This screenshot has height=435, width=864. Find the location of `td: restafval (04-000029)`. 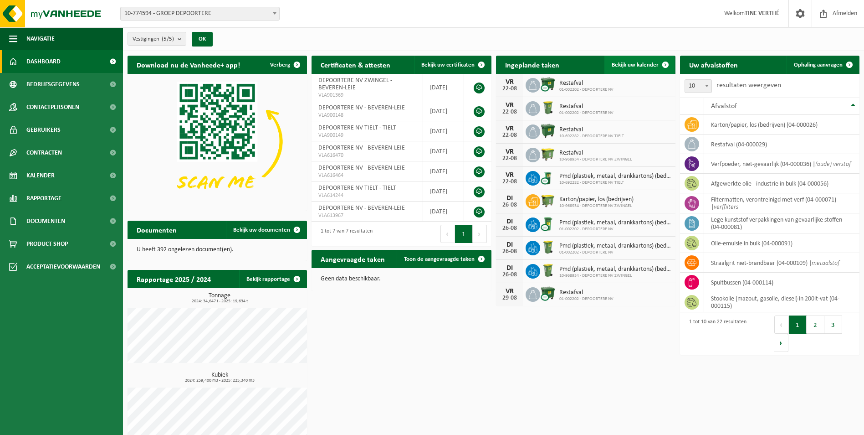

td: restafval (04-000029) is located at coordinates (782, 144).